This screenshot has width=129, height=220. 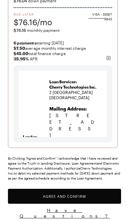 What do you see at coordinates (30, 137) in the screenshot?
I see `strong: Lender:` at bounding box center [30, 137].